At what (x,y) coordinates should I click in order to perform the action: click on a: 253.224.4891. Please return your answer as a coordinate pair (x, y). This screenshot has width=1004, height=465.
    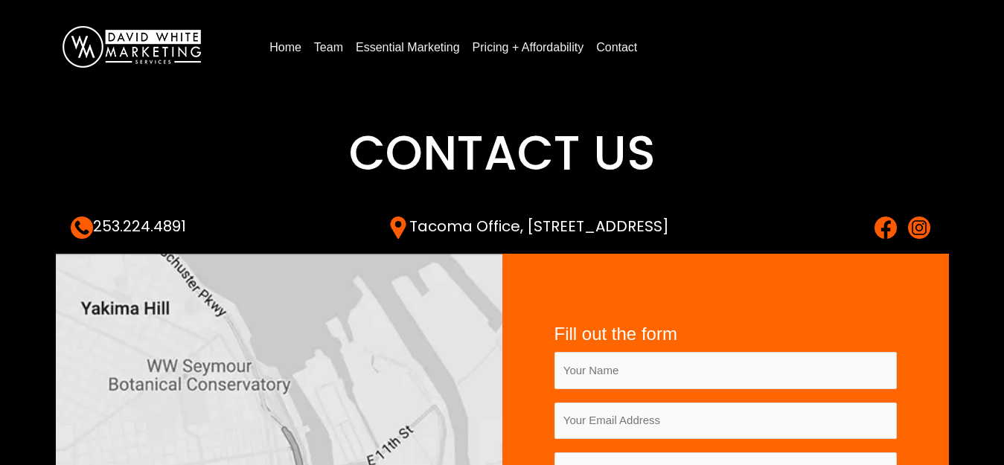
    Looking at the image, I should click on (128, 226).